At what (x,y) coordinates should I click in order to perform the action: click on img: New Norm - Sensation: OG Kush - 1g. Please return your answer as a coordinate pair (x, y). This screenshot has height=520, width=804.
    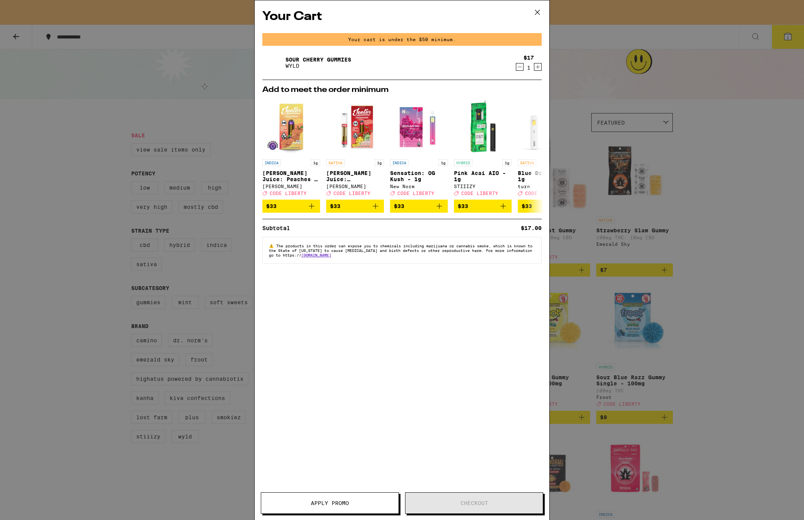
    Looking at the image, I should click on (419, 126).